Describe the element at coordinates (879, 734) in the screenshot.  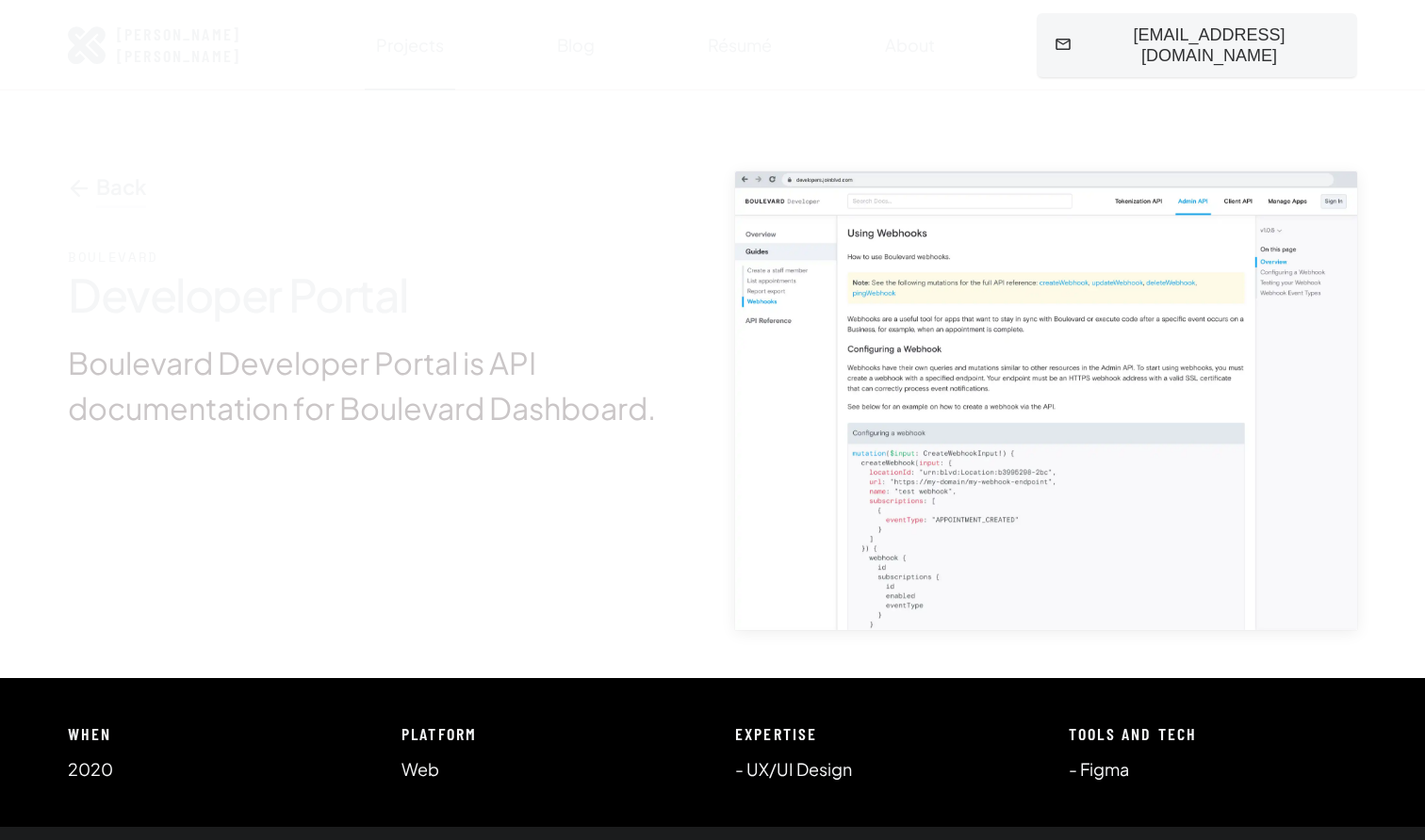
I see `h6: Expertise` at that location.